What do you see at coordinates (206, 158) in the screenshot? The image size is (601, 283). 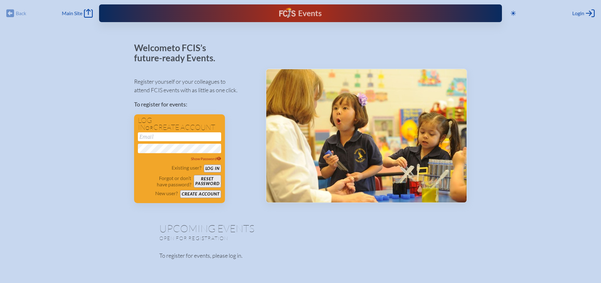 I see `span: Show Password` at bounding box center [206, 158].